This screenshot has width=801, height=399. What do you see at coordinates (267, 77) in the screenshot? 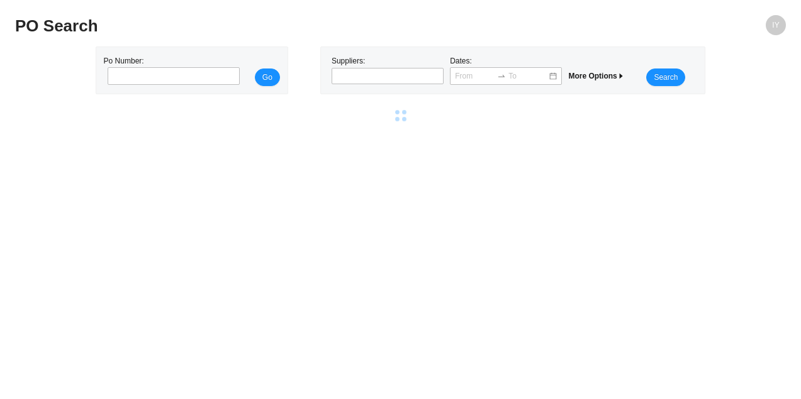
I see `button: Go` at bounding box center [267, 77].